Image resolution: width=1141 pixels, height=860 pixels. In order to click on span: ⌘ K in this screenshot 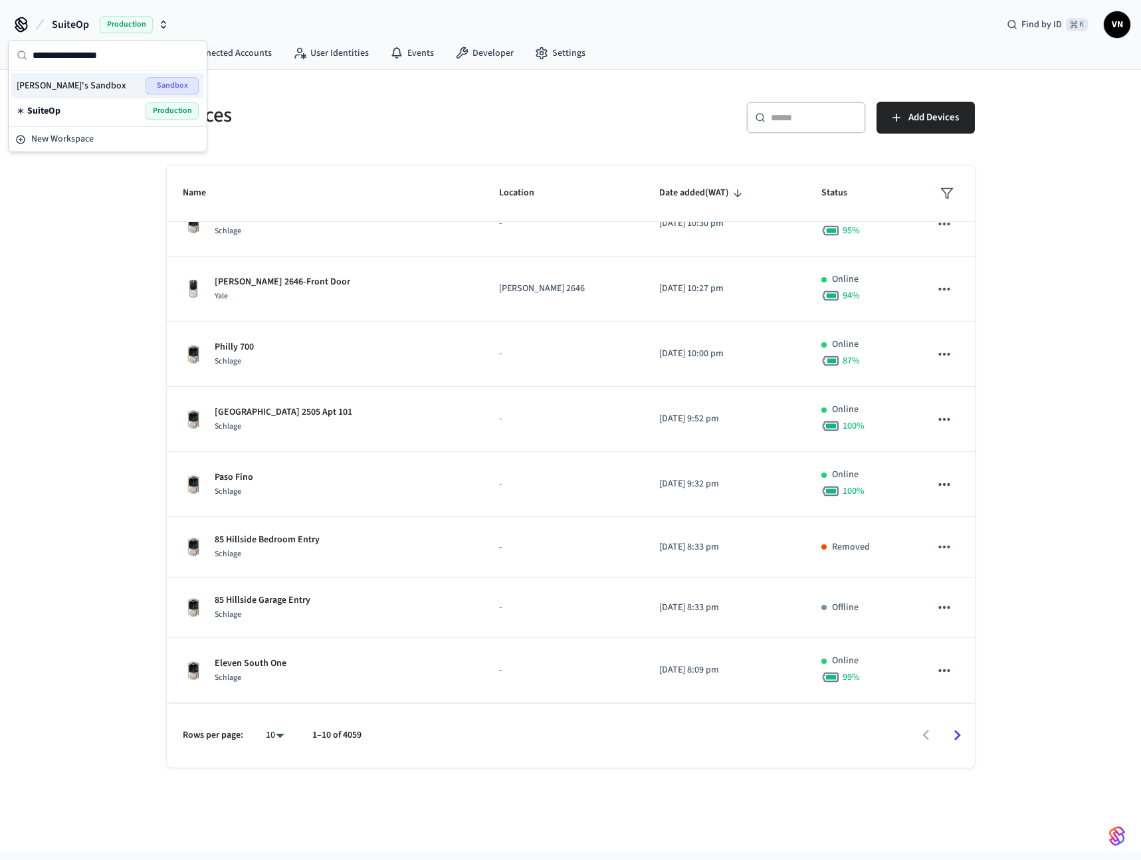, I will do `click(1076, 25)`.